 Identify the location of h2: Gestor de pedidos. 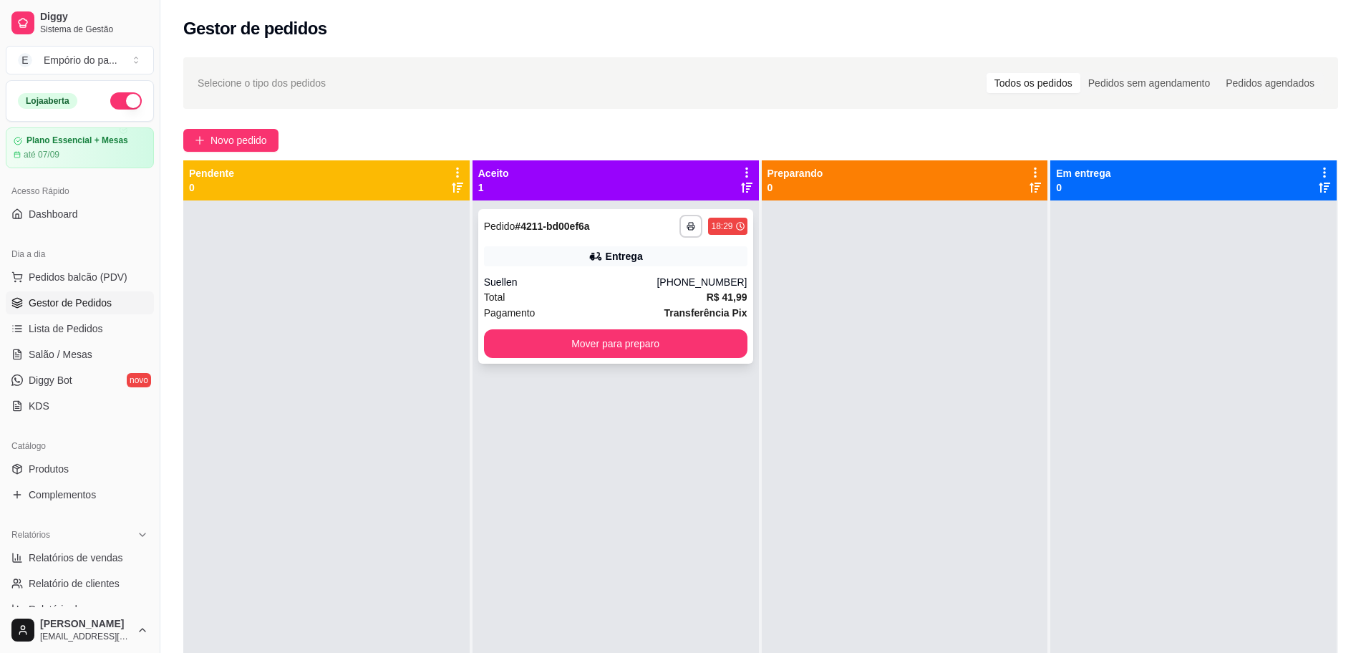
(255, 29).